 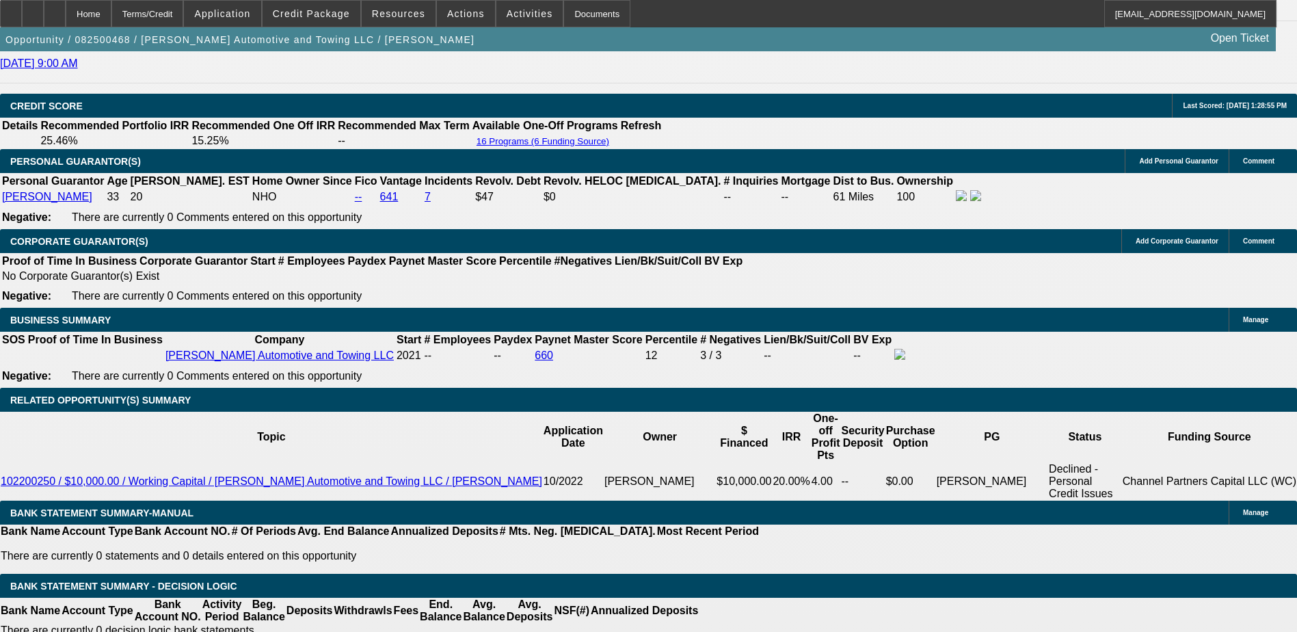 What do you see at coordinates (723, 260) in the screenshot?
I see `b: BV Exp` at bounding box center [723, 260].